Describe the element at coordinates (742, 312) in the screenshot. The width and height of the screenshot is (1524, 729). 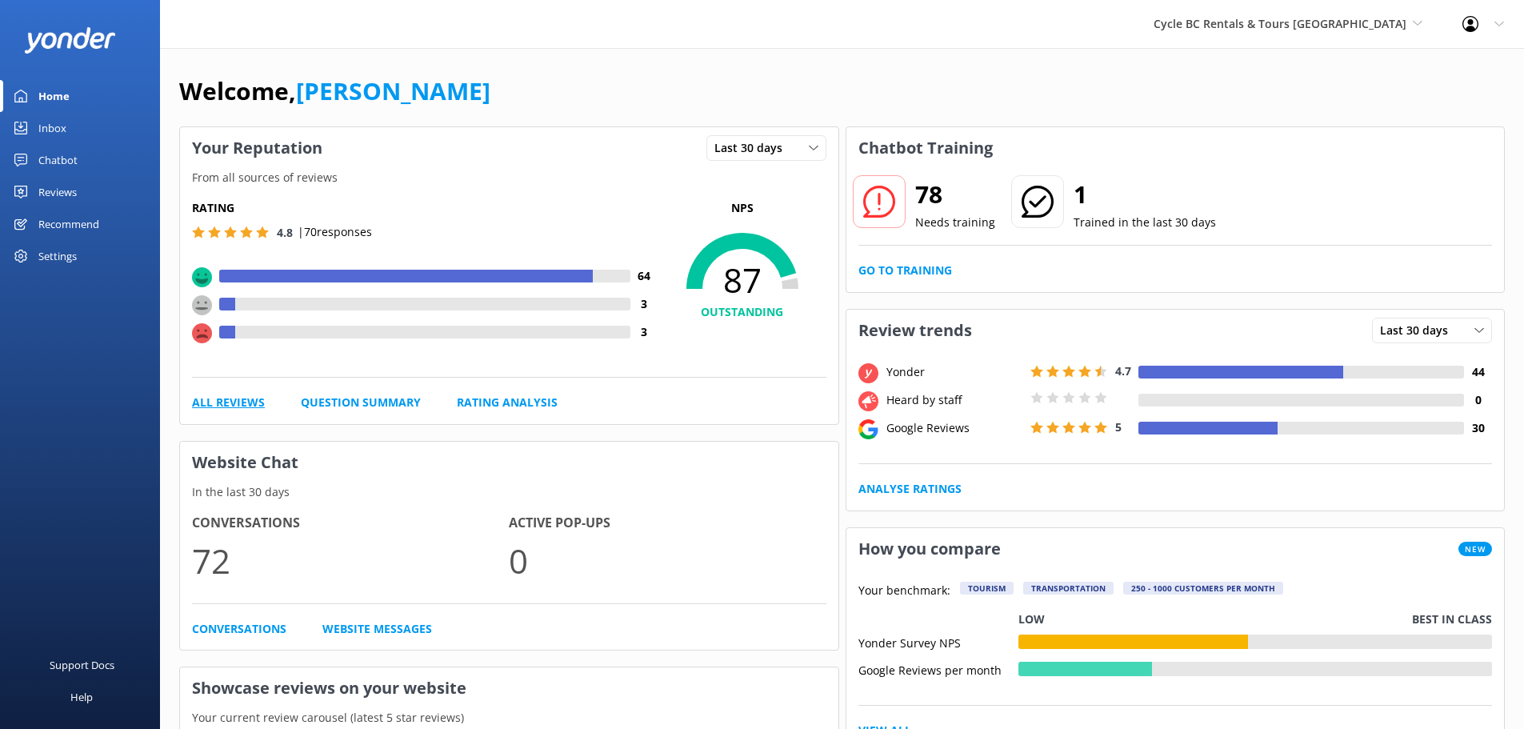
I see `h4: OUTSTANDING` at that location.